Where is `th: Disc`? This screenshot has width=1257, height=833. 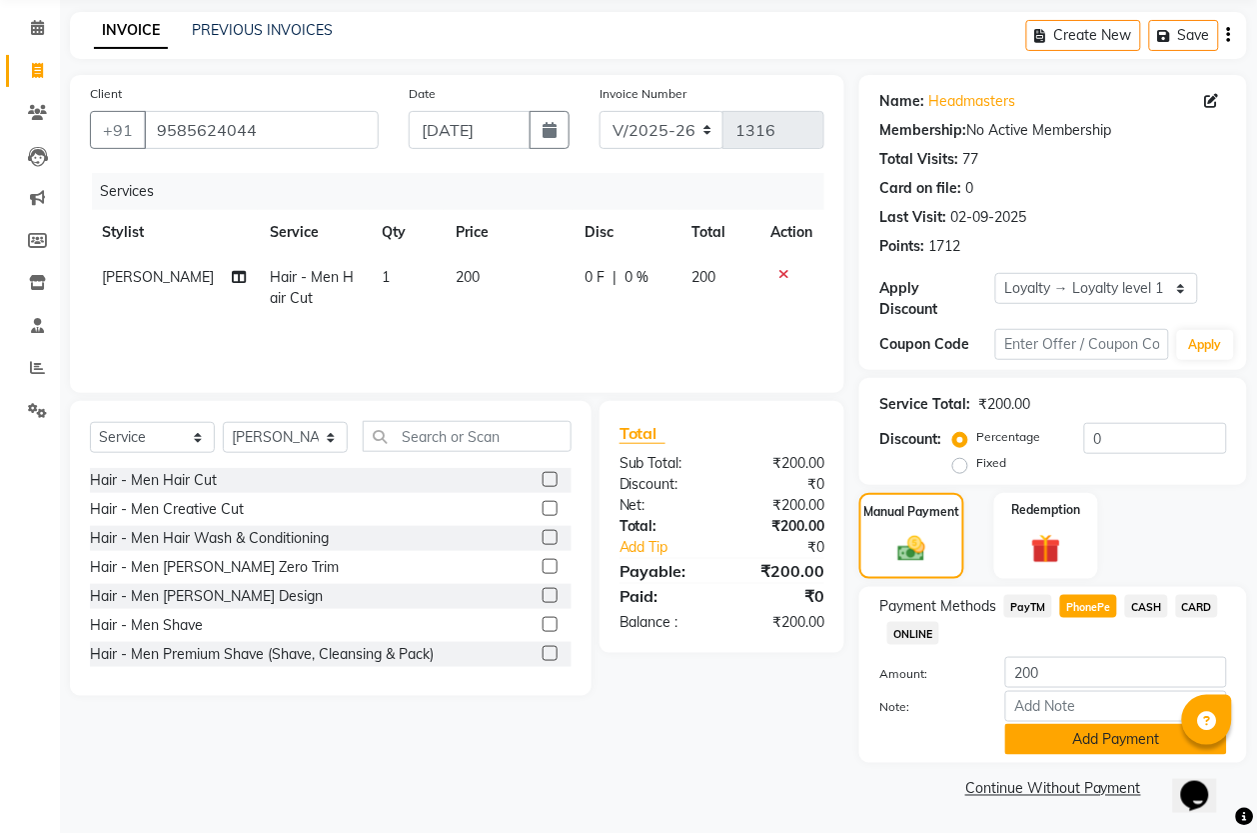 th: Disc is located at coordinates (626, 232).